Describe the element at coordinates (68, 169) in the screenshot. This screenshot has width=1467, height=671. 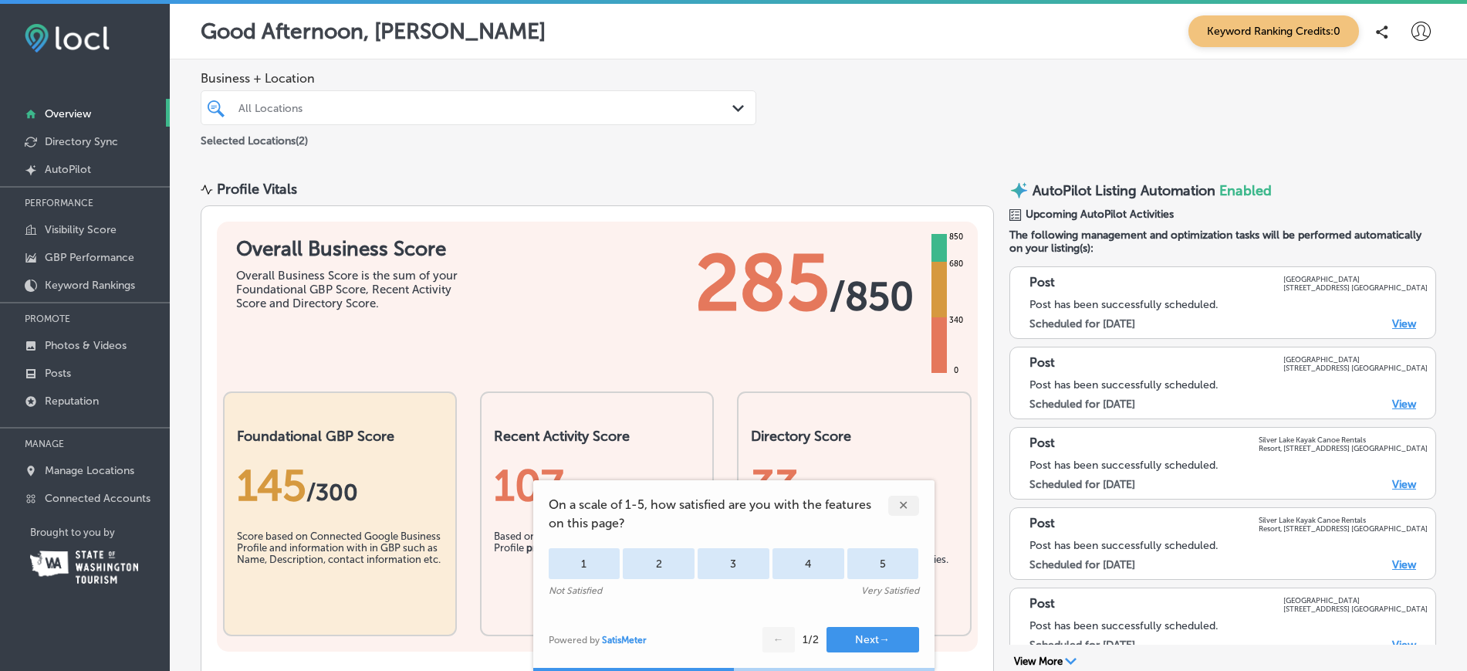
I see `p: AutoPilot` at that location.